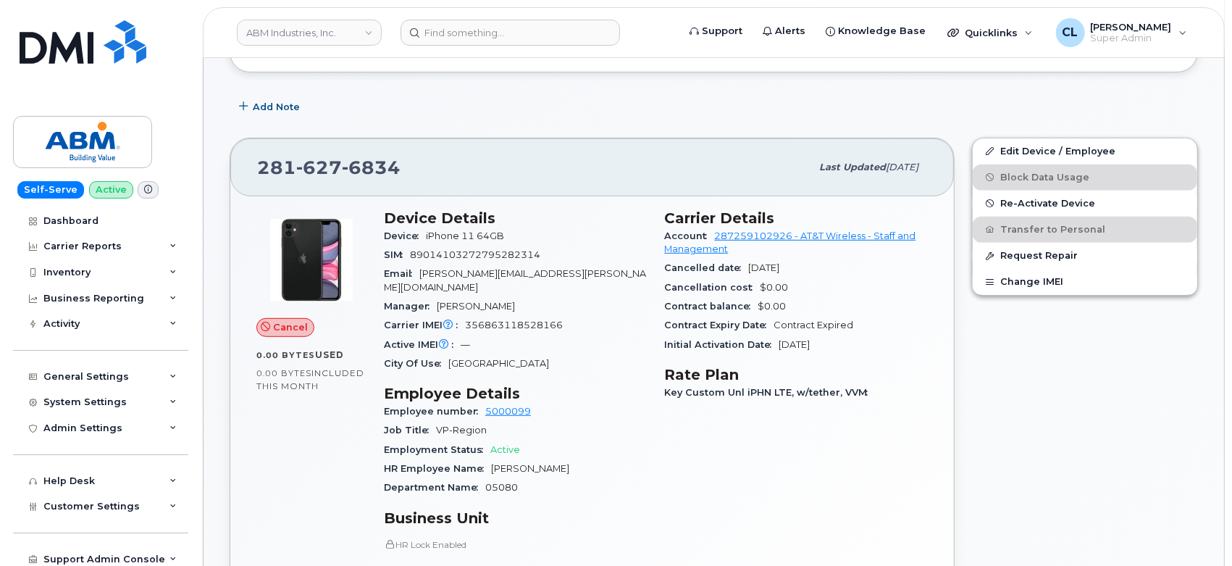  What do you see at coordinates (712, 287) in the screenshot?
I see `span: Cancellation cost` at bounding box center [712, 287].